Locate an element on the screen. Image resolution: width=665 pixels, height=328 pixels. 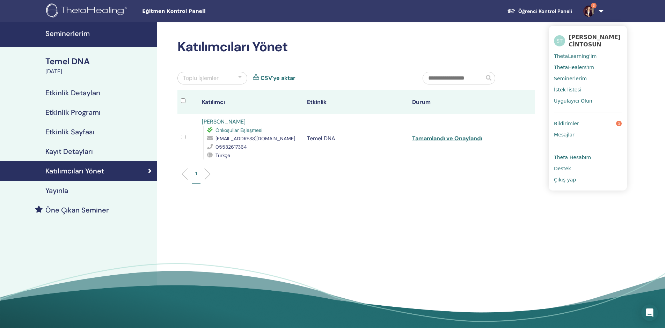
a: Çıkış yap is located at coordinates (588, 180).